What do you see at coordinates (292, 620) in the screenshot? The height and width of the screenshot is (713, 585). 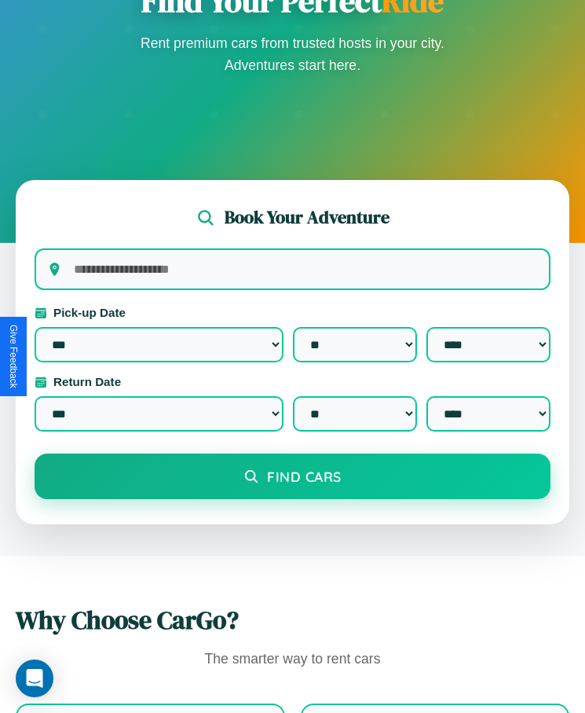 I see `h2: Why Choose CarGo?` at bounding box center [292, 620].